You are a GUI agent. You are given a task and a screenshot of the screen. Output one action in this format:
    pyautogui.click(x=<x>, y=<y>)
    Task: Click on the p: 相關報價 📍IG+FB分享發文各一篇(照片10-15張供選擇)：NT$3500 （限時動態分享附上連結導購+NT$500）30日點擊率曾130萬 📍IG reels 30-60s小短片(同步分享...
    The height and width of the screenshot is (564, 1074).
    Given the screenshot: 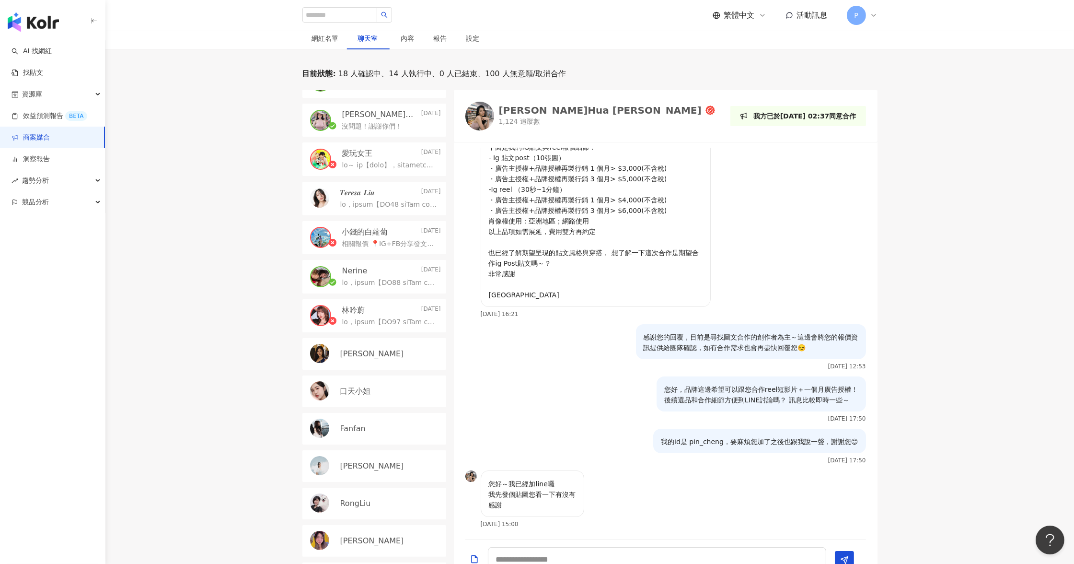 What is the action you would take?
    pyautogui.click(x=390, y=244)
    